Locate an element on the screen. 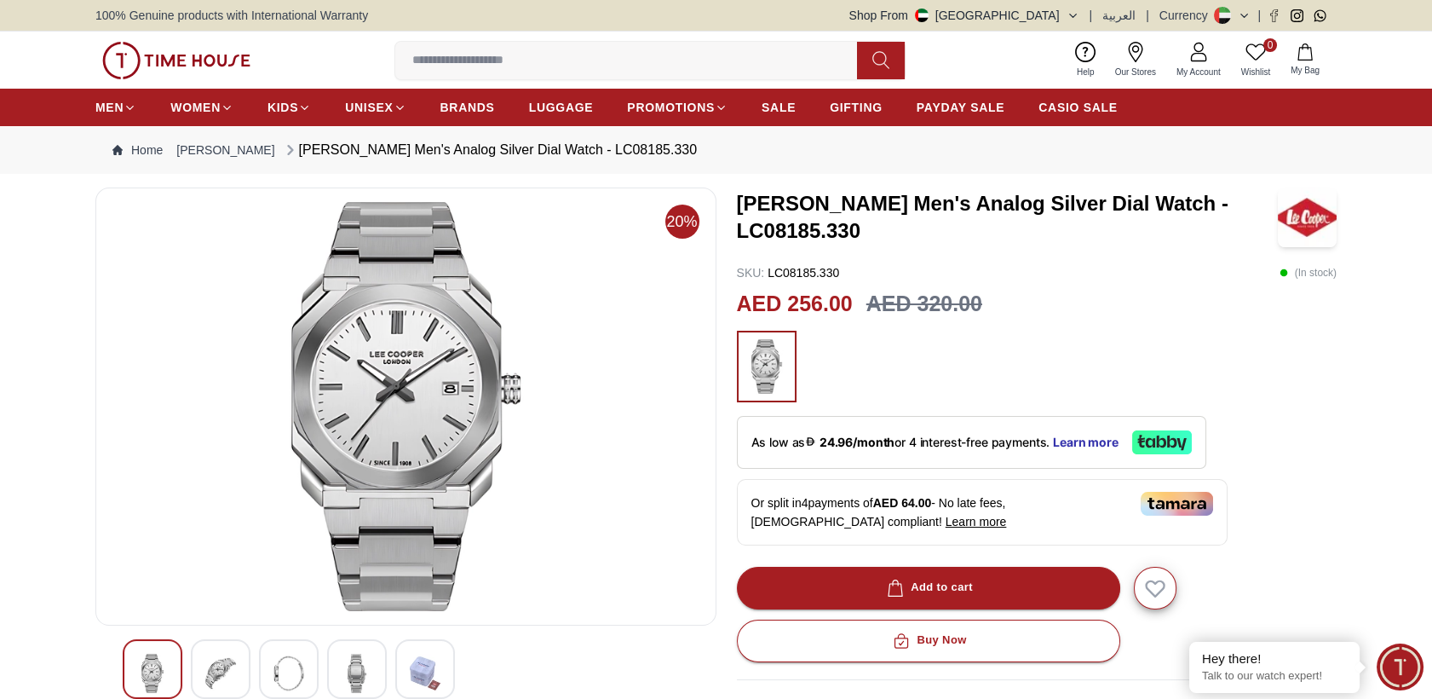  span: WOMEN is located at coordinates (195, 107).